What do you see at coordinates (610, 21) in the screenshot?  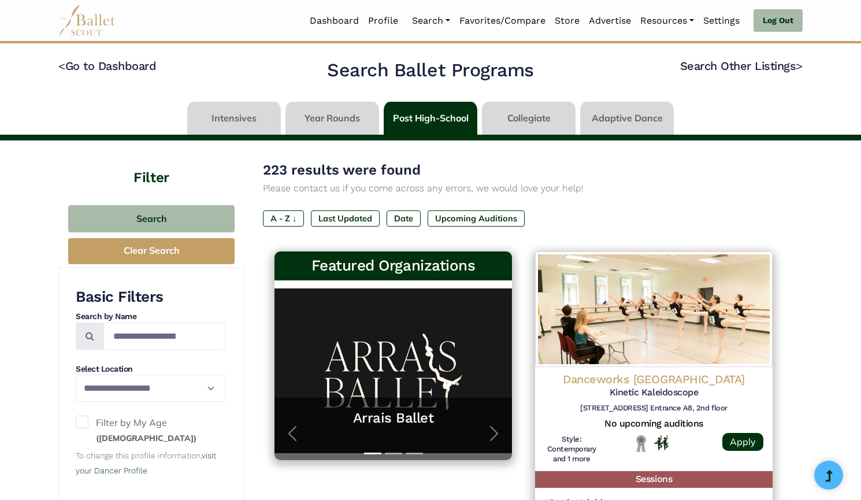 I see `a: Advertise` at bounding box center [610, 21].